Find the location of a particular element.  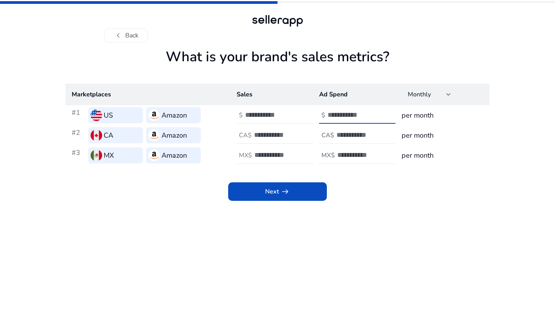

h3: #3 is located at coordinates (78, 155).